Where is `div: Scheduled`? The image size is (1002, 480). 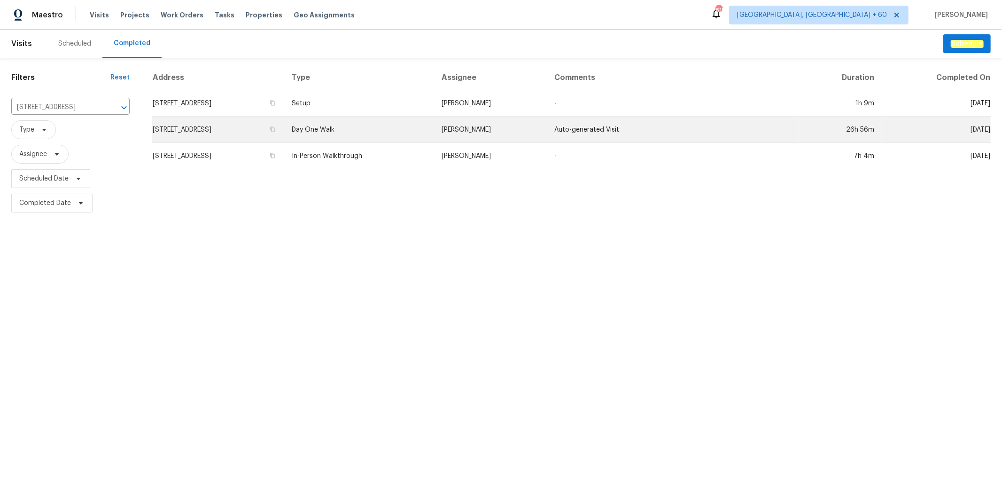
div: Scheduled is located at coordinates (75, 44).